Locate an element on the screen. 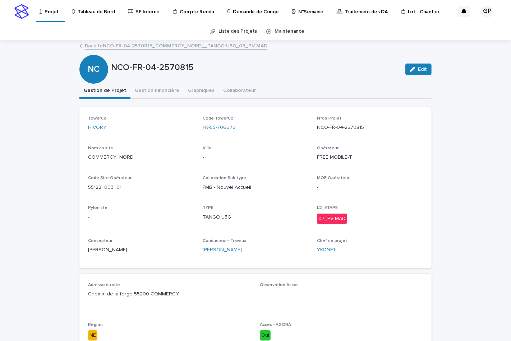  button: Gestion Financière is located at coordinates (157, 91).